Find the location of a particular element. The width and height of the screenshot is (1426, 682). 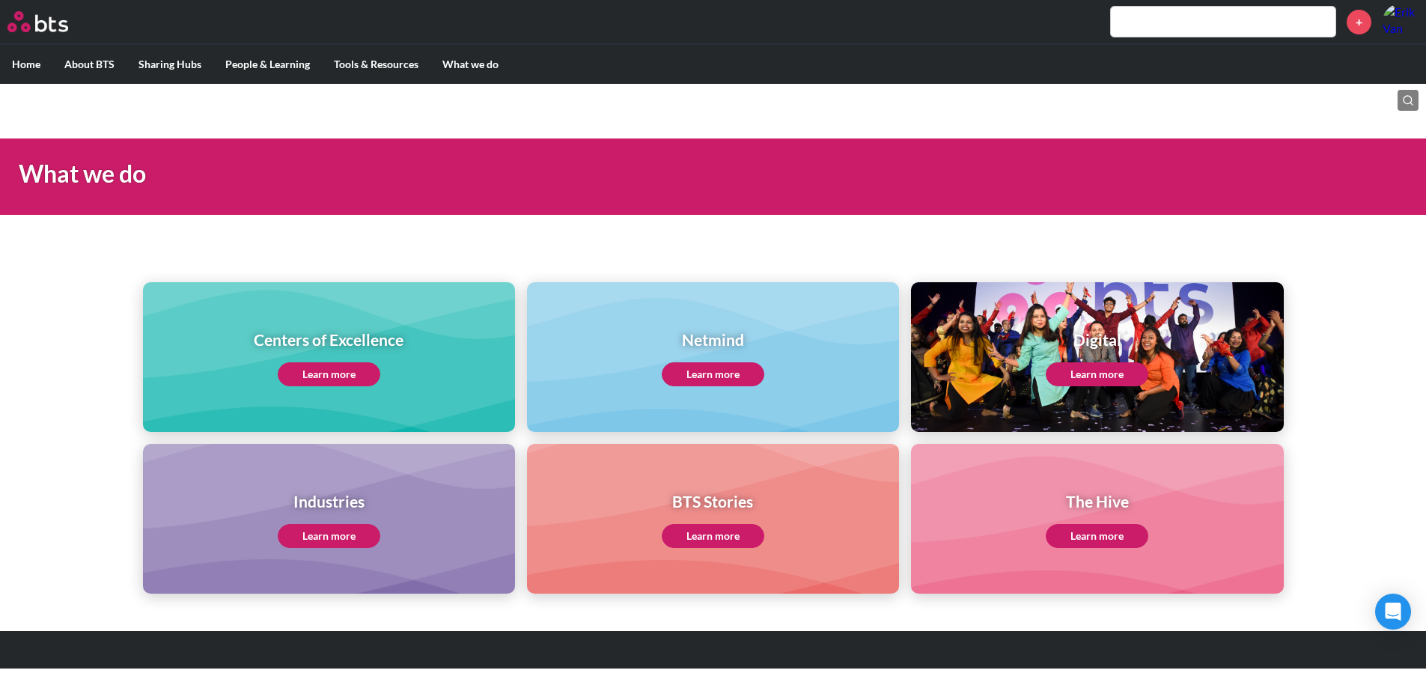

img: Erik Van Elderen is located at coordinates (1400, 22).